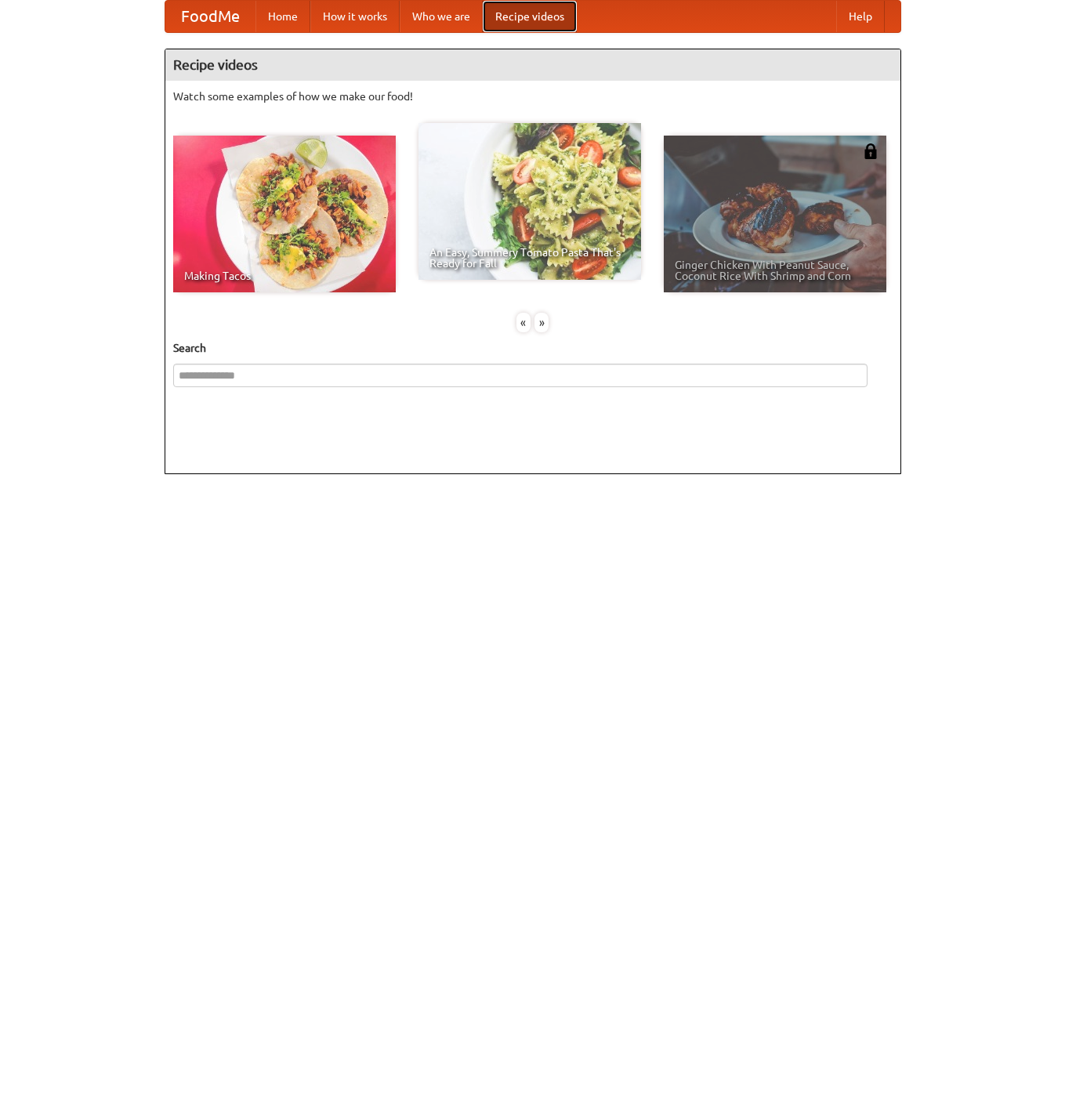 The image size is (1065, 1109). I want to click on a: Who we are, so click(441, 16).